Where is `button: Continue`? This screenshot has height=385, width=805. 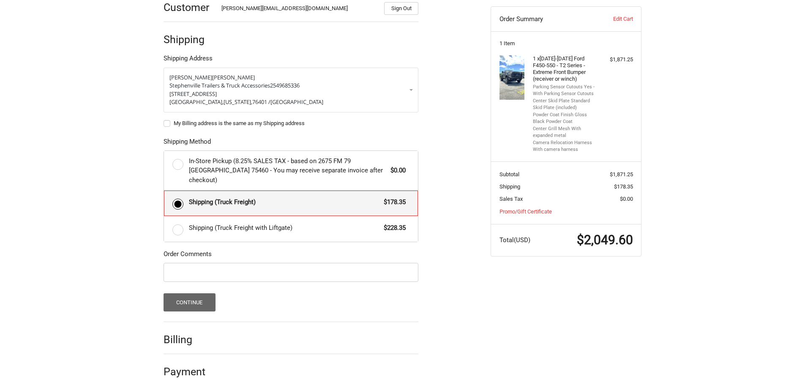 button: Continue is located at coordinates (189, 302).